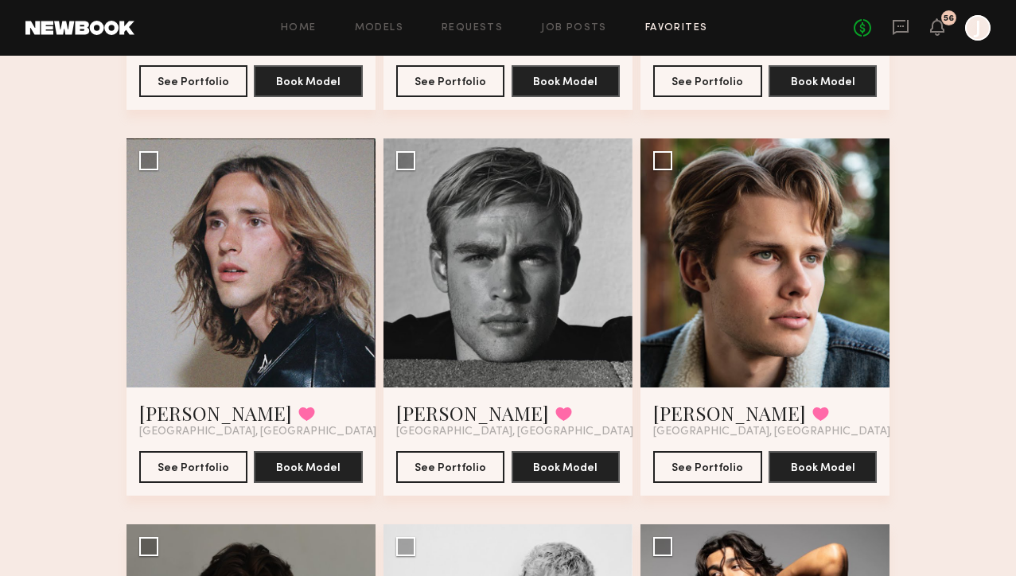  I want to click on a: Requests, so click(472, 28).